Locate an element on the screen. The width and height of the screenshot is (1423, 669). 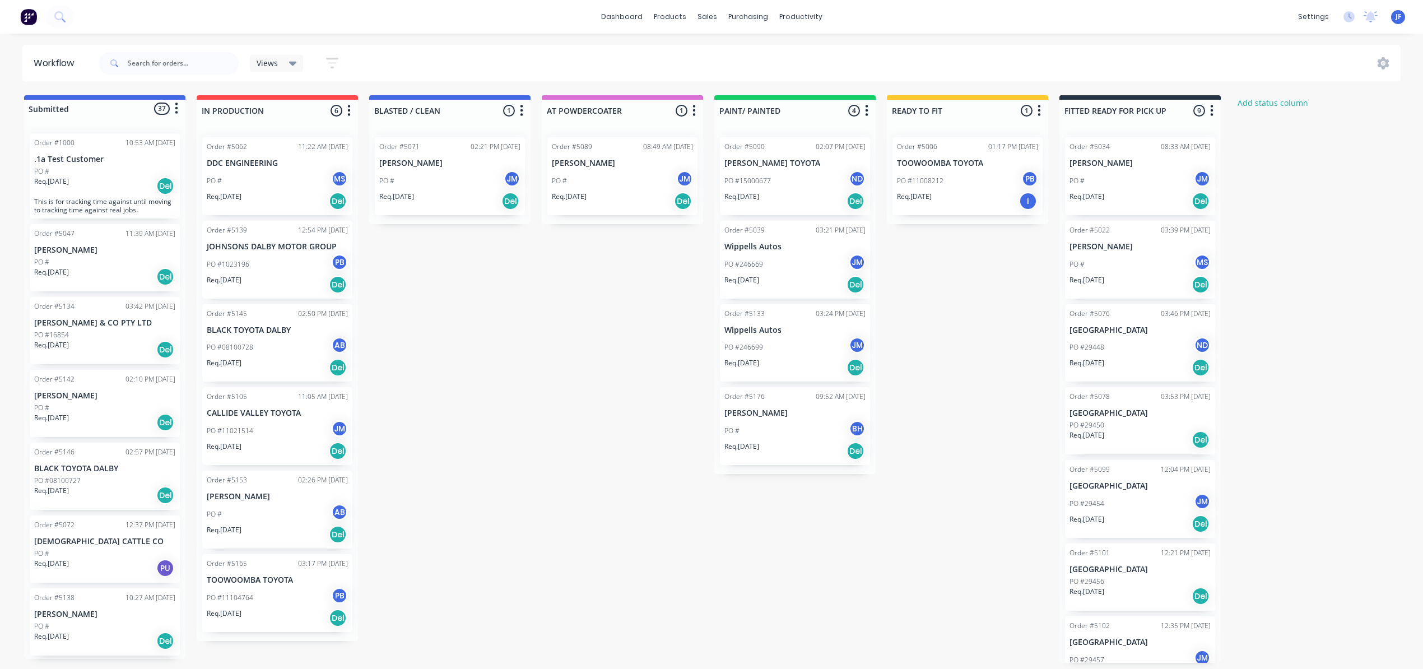
div: Order #1000 is located at coordinates (54, 143).